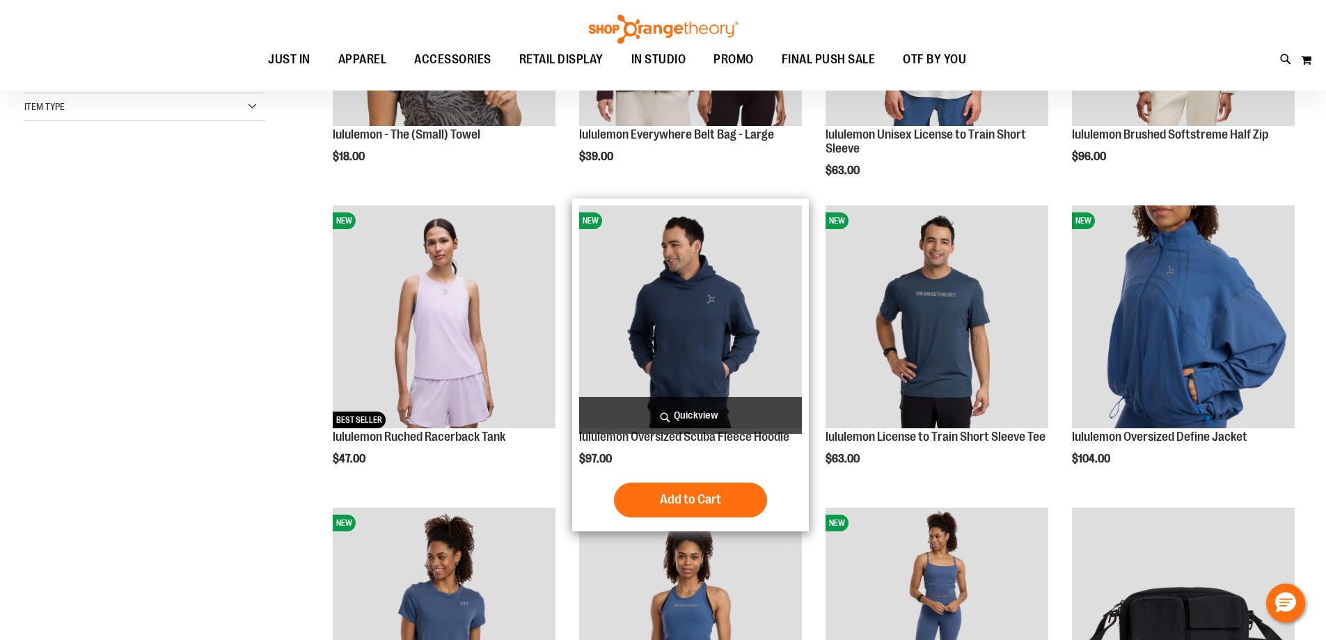  I want to click on span: $18.00, so click(349, 157).